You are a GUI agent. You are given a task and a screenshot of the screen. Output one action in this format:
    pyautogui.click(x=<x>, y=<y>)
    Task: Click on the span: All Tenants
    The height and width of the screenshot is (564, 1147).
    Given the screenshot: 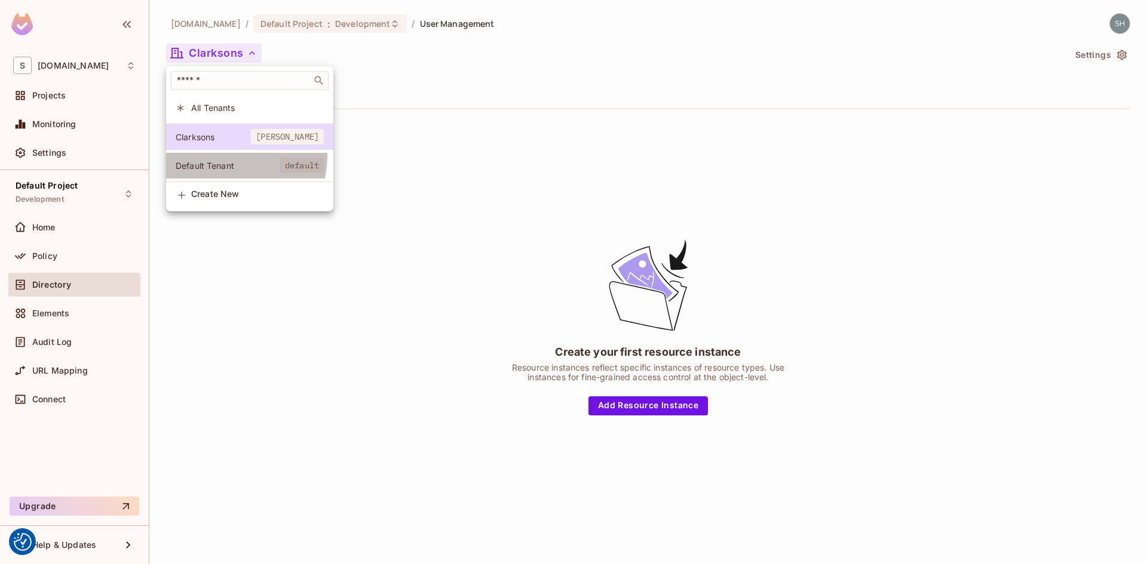 What is the action you would take?
    pyautogui.click(x=257, y=108)
    